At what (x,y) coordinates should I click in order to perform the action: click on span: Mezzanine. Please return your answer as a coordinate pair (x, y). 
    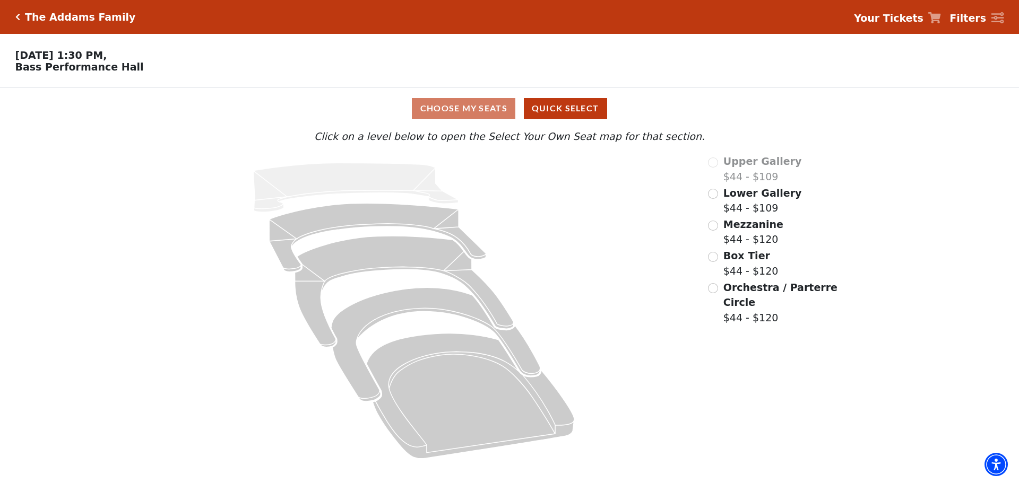
    Looking at the image, I should click on (753, 224).